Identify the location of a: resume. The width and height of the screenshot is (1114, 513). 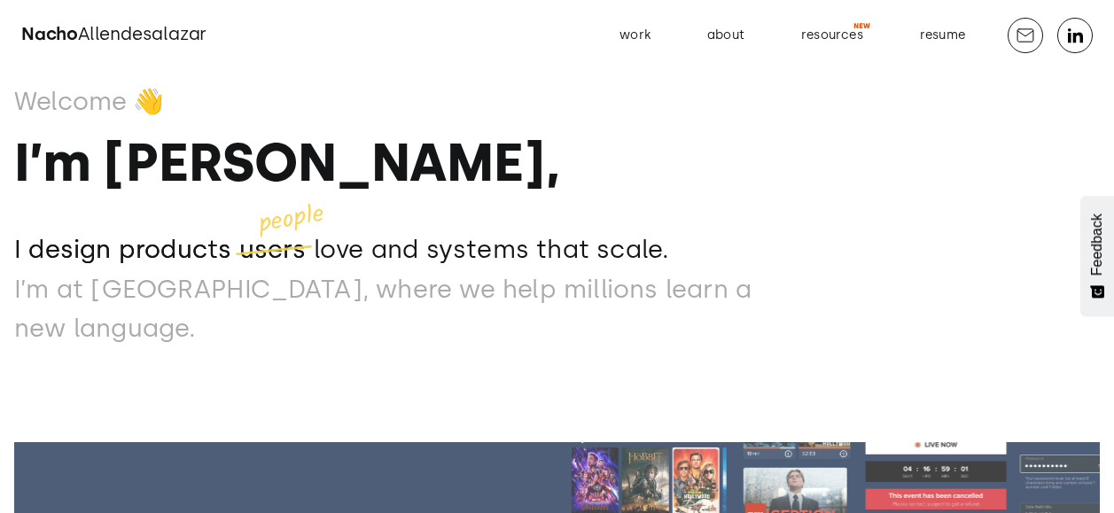
(942, 35).